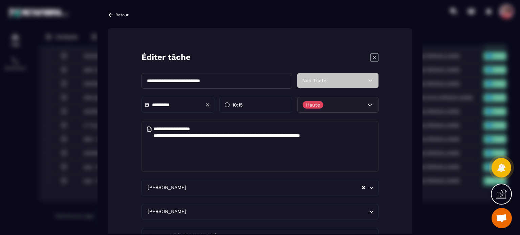  What do you see at coordinates (166, 57) in the screenshot?
I see `p: Éditer tâche` at bounding box center [166, 57].